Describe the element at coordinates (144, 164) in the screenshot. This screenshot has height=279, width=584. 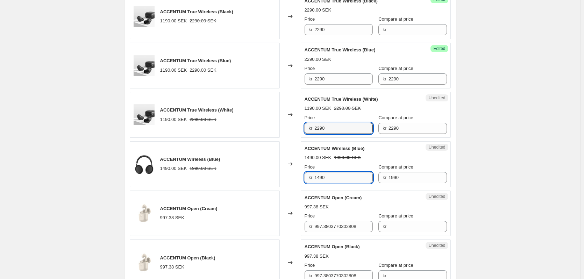
I see `img: accentum4_80x.jpg` at that location.